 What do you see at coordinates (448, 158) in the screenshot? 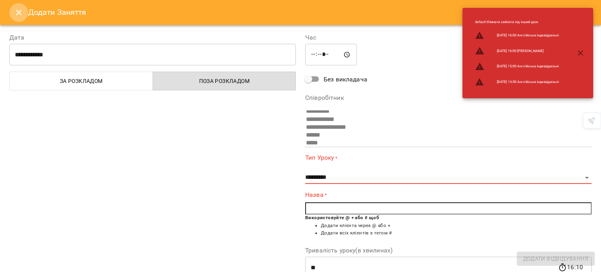
I see `label: Тип Уроку` at bounding box center [448, 158].